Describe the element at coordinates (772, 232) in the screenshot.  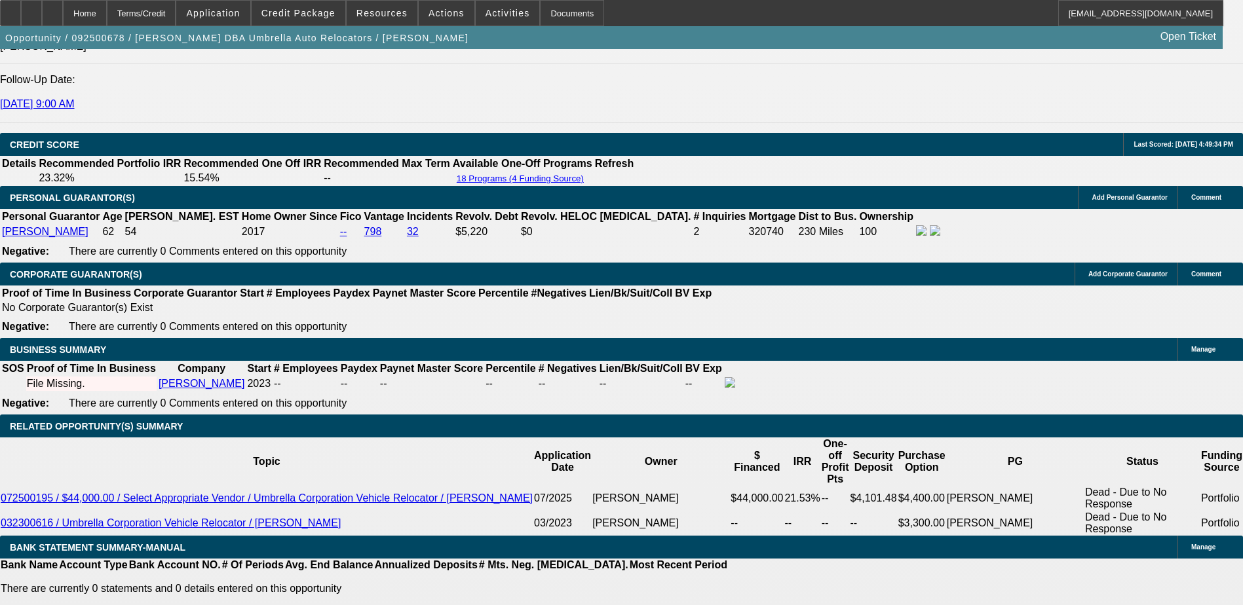
I see `td: 320740` at that location.